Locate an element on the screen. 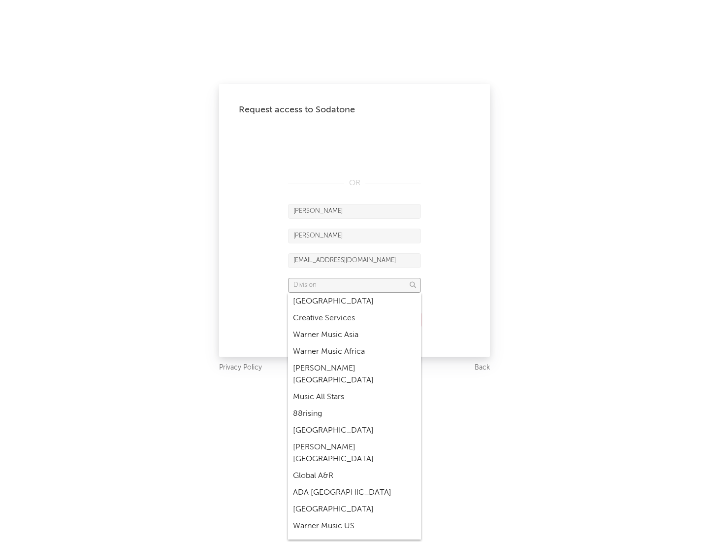  input: First Name is located at coordinates (355, 211).